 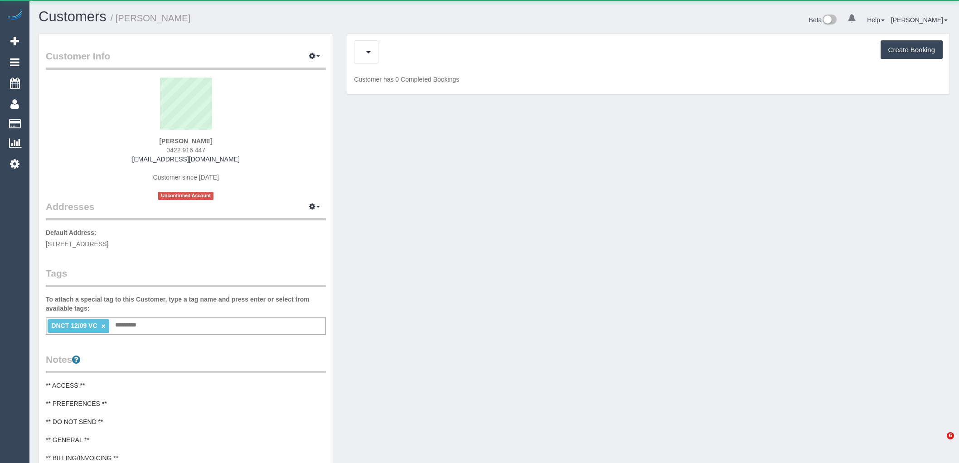 What do you see at coordinates (648, 79) in the screenshot?
I see `p: Customer has 0 Completed Bookings` at bounding box center [648, 79].